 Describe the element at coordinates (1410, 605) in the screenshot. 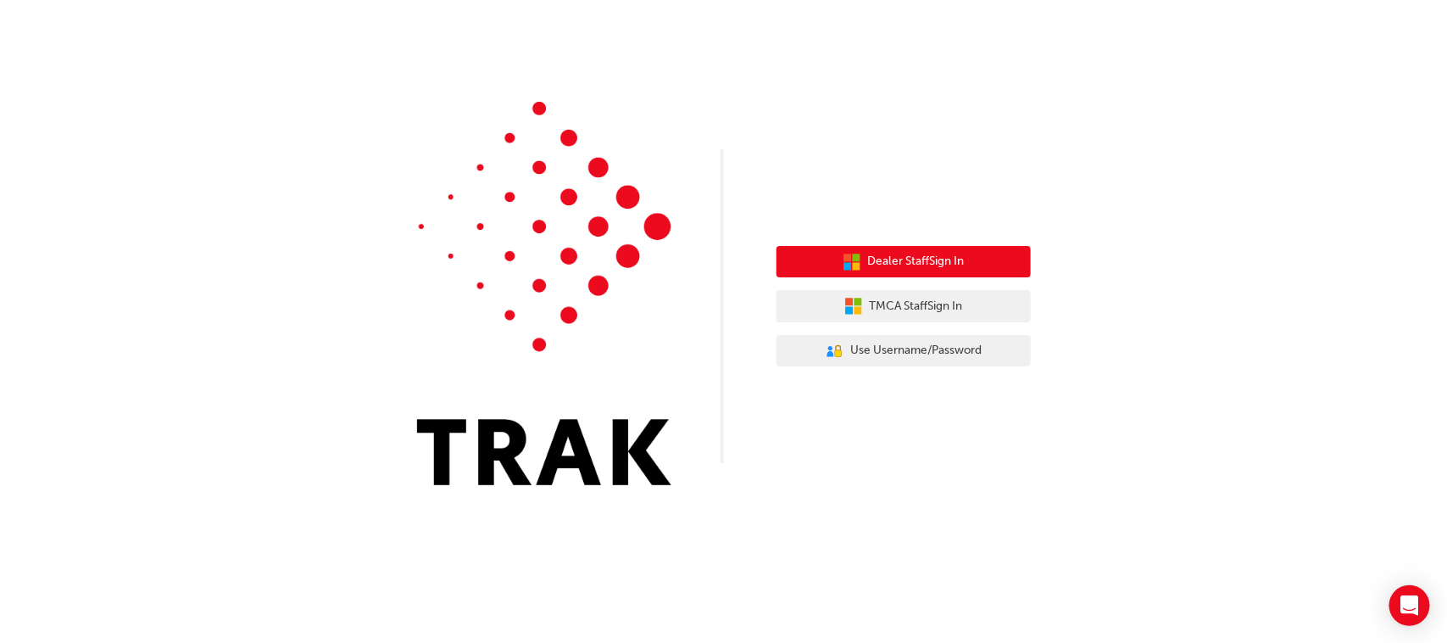

I see `div: Open Intercom Messenger` at that location.